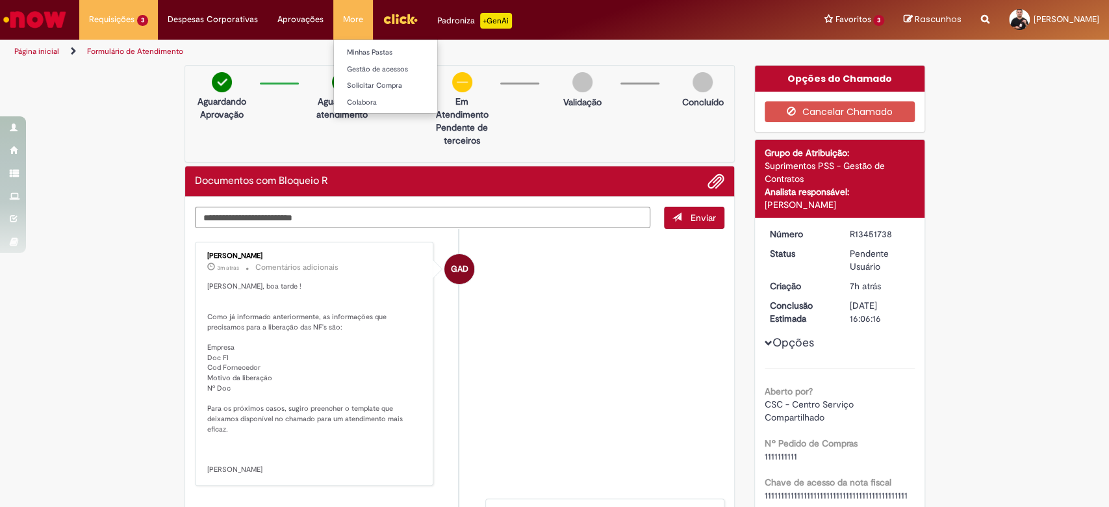 The image size is (1109, 507). I want to click on div: Padroniza, so click(474, 21).